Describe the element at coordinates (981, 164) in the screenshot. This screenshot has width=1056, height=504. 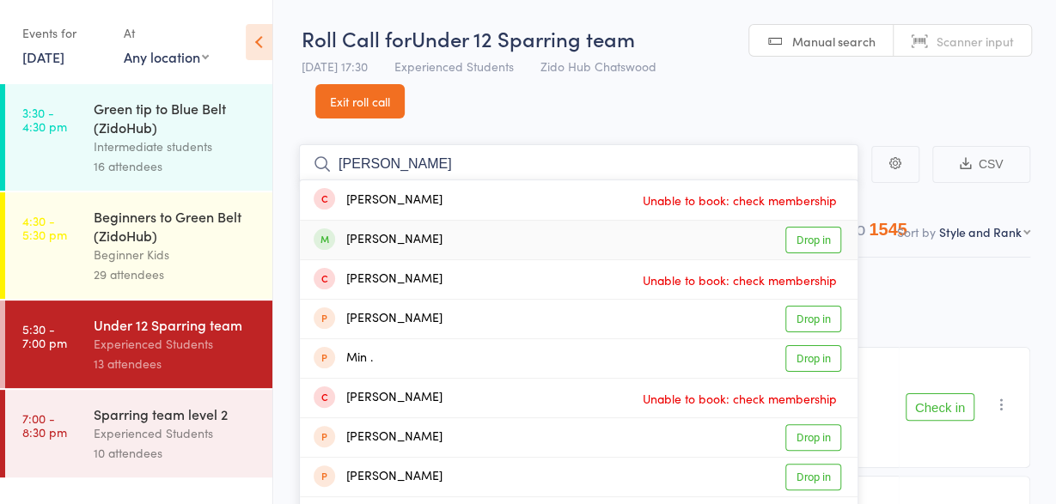
I see `button: CSV` at that location.